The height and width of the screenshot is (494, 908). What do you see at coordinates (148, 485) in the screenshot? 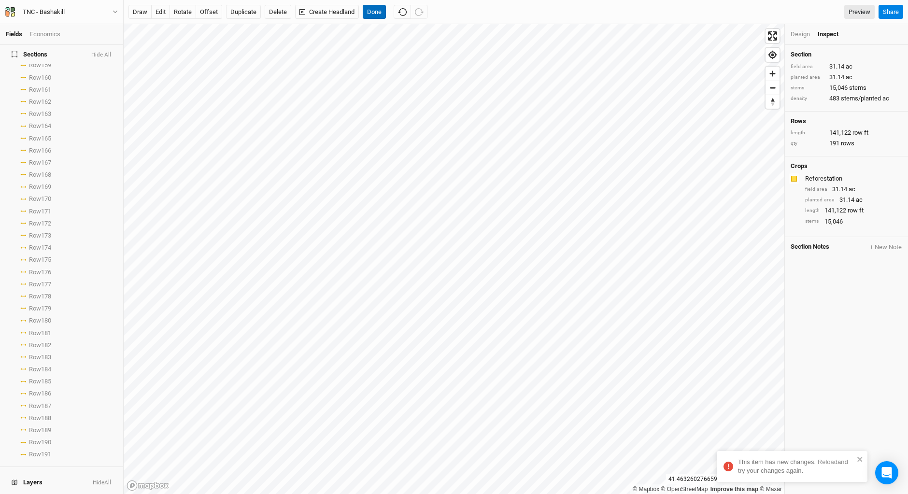
I see `a: Mapbox logo` at bounding box center [148, 485].